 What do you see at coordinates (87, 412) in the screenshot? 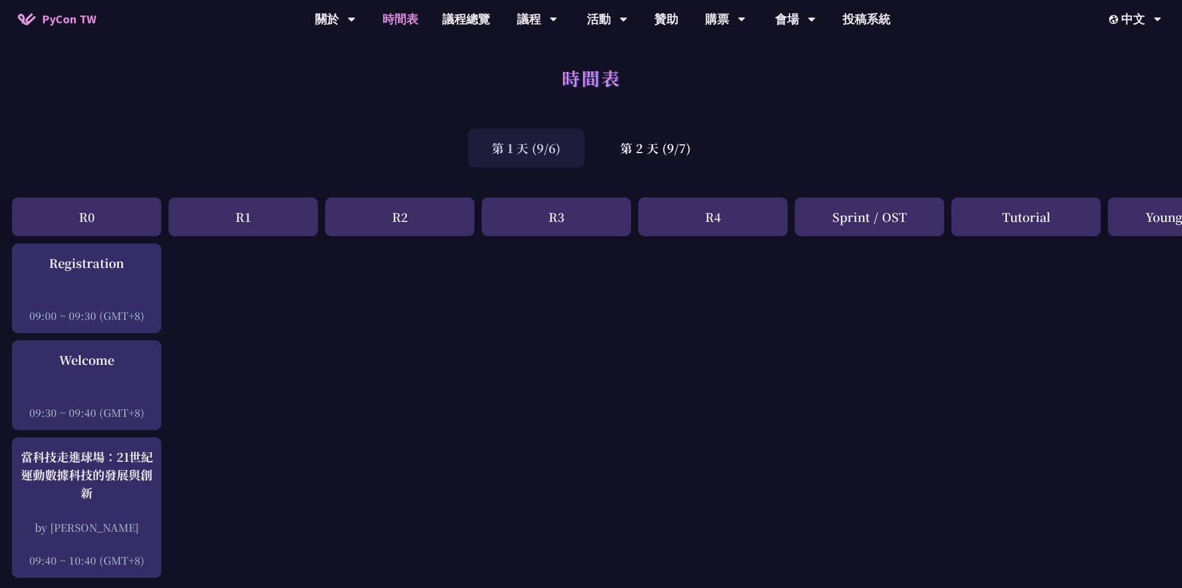
I see `div: 09:30 ~ 09:40 (GMT+8)` at bounding box center [87, 412].